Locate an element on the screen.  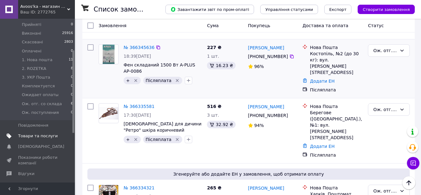
a: № 366334321 is located at coordinates (139, 188).